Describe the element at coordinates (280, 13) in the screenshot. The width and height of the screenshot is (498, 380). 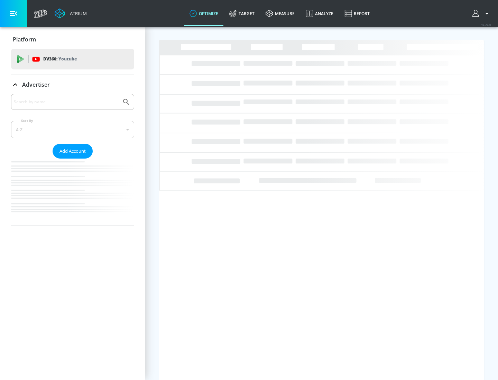
I see `a: measure` at that location.